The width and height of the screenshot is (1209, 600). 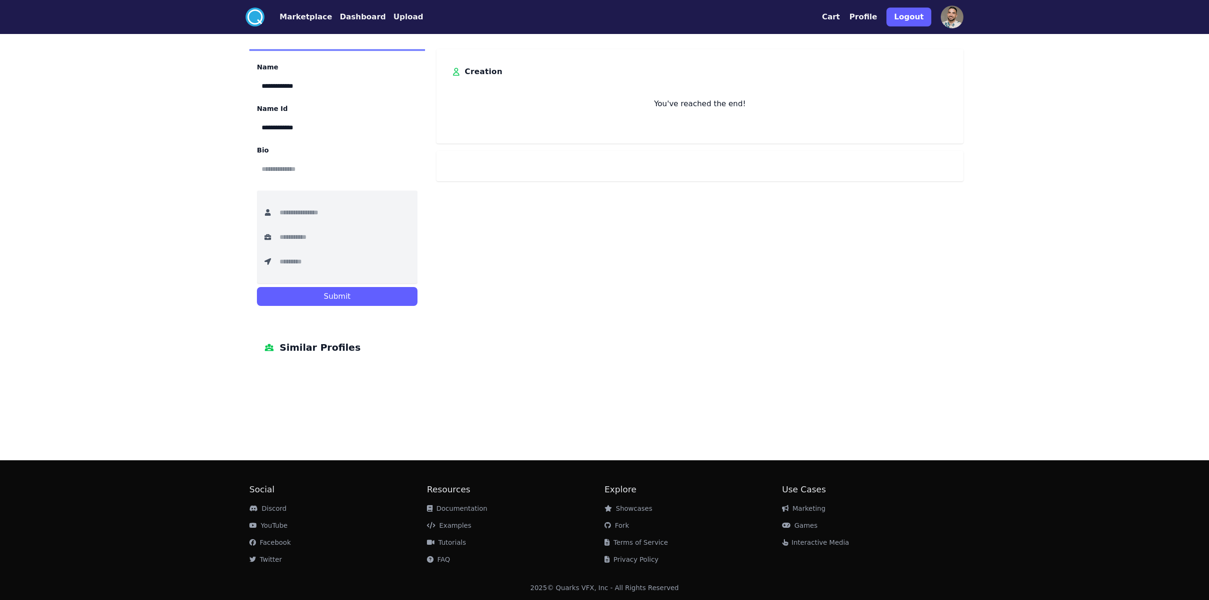 What do you see at coordinates (404, 17) in the screenshot?
I see `a: Upload` at bounding box center [404, 17].